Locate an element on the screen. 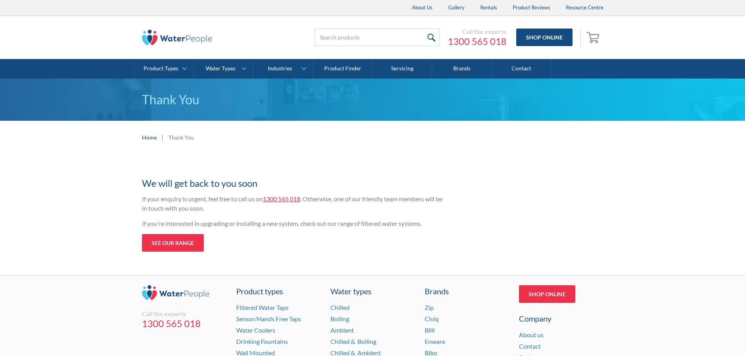 The width and height of the screenshot is (745, 356). a: Chilled is located at coordinates (340, 307).